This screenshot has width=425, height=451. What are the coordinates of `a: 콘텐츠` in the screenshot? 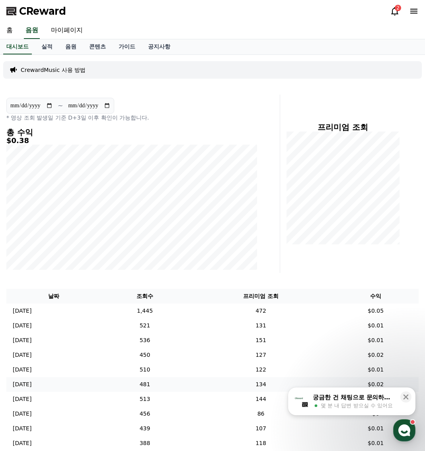 It's located at (97, 47).